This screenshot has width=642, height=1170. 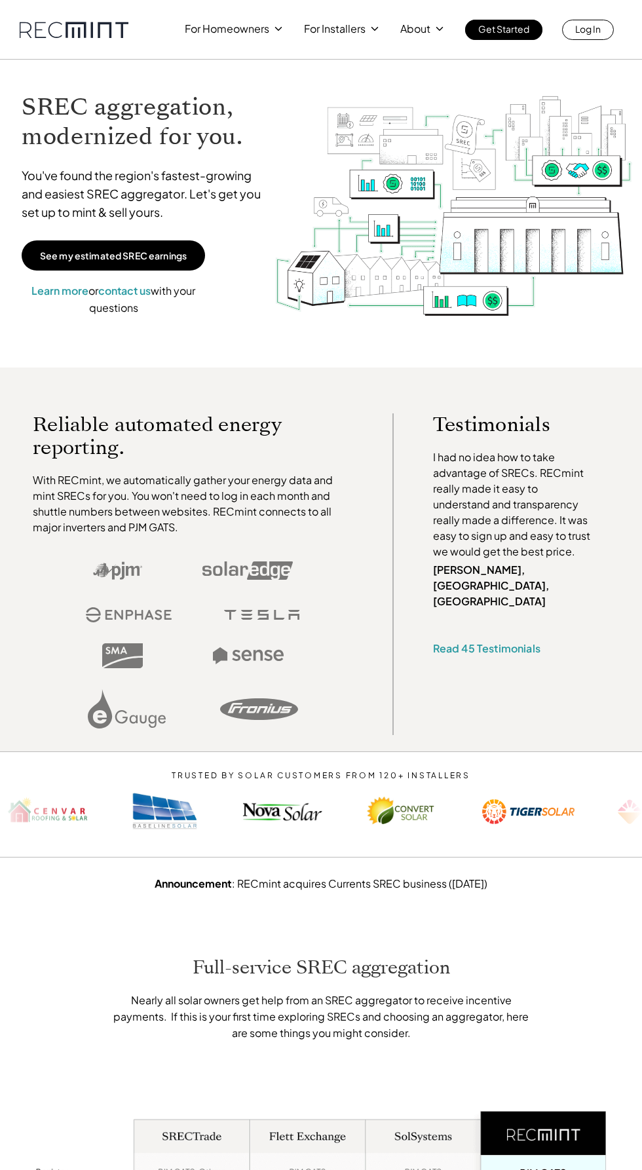 What do you see at coordinates (335, 29) in the screenshot?
I see `p: For Installers` at bounding box center [335, 29].